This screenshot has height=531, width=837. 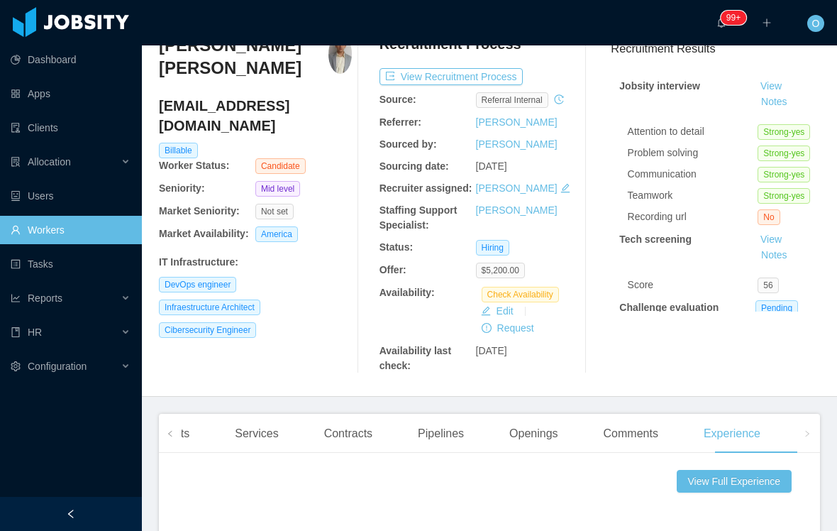 I want to click on span: Hiring, so click(x=493, y=248).